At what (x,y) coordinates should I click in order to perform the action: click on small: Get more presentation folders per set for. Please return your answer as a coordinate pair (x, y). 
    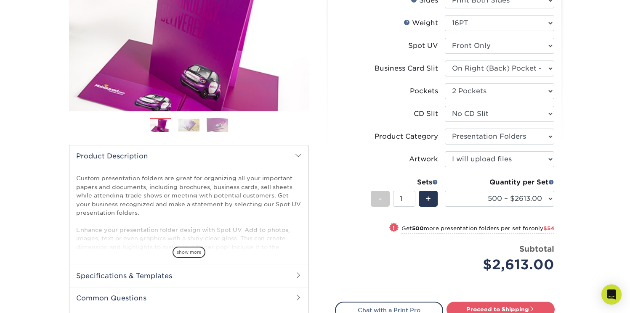
    Looking at the image, I should click on (477, 230).